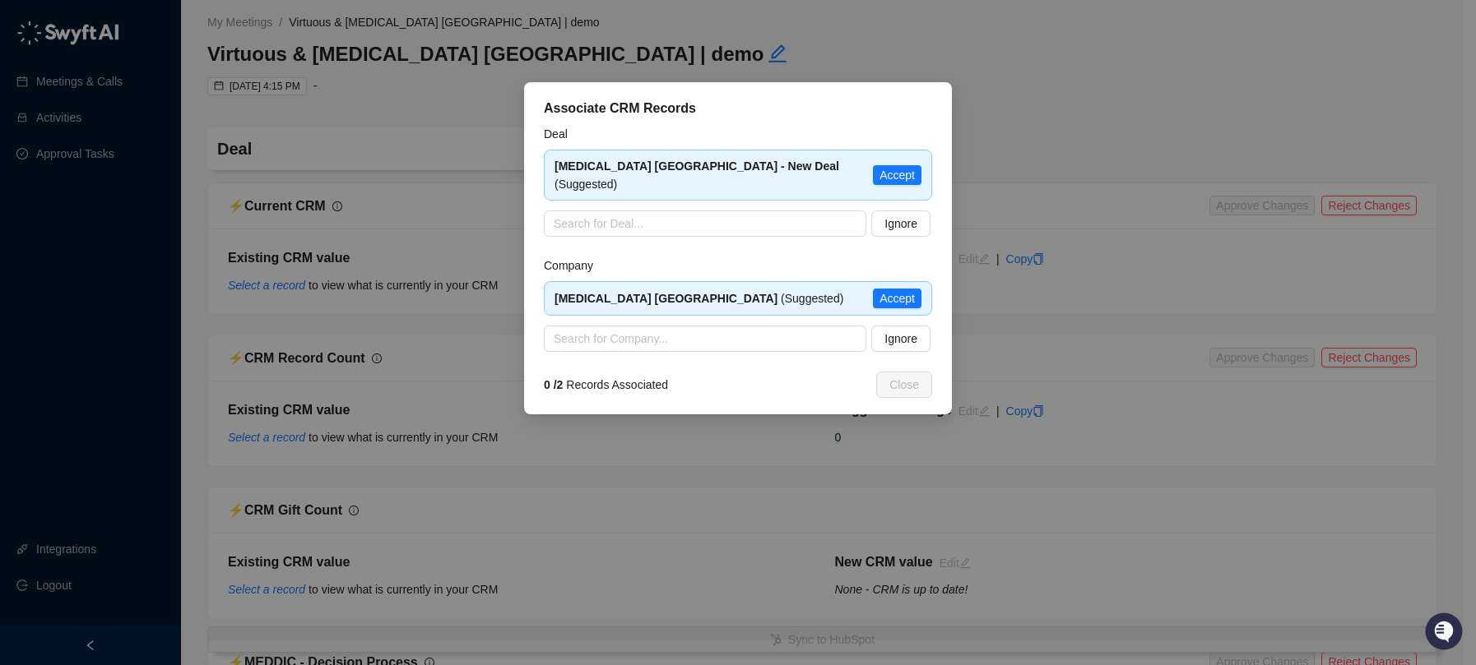 The image size is (1476, 665). I want to click on a: 📚Docs, so click(39, 239).